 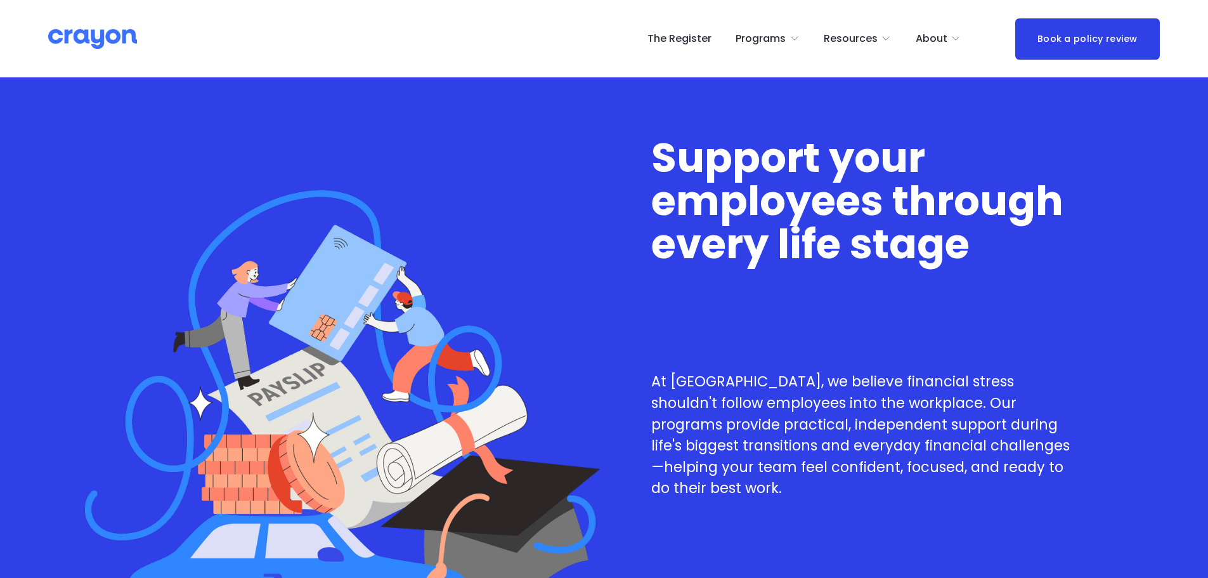 What do you see at coordinates (866, 200) in the screenshot?
I see `h1: Support your employees through every life stage` at bounding box center [866, 200].